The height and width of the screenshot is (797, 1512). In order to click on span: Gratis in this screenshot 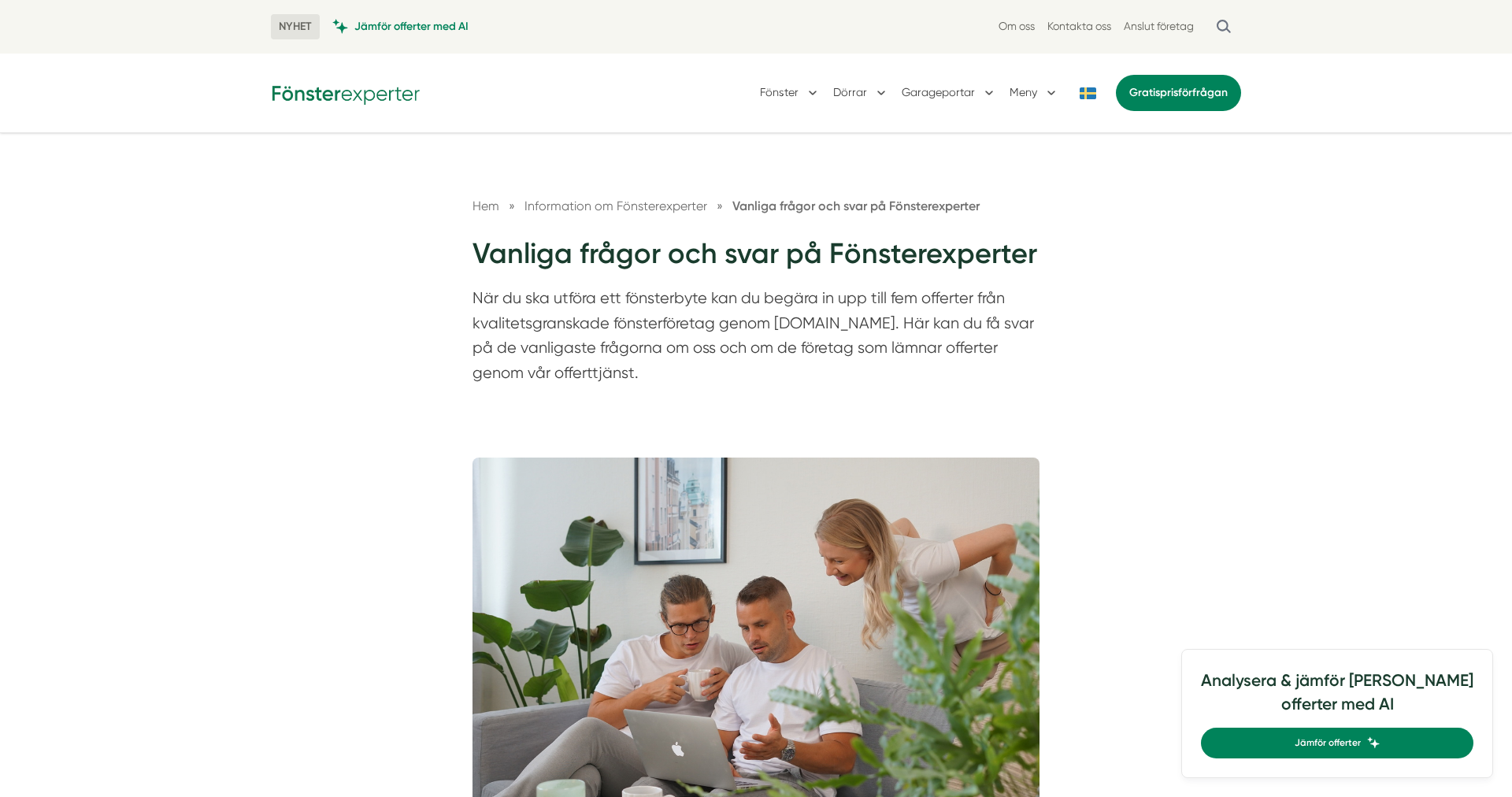, I will do `click(1144, 92)`.